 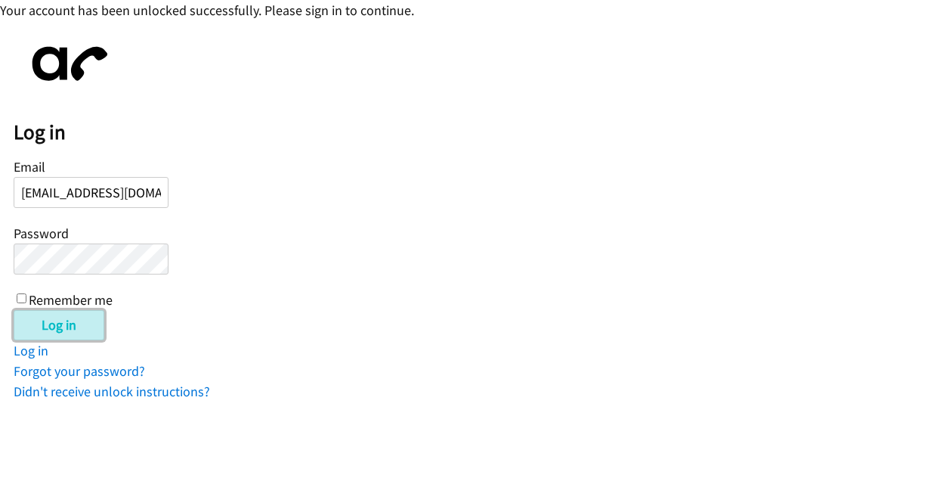 I want to click on a: Didn't receive unlock instructions?, so click(x=112, y=391).